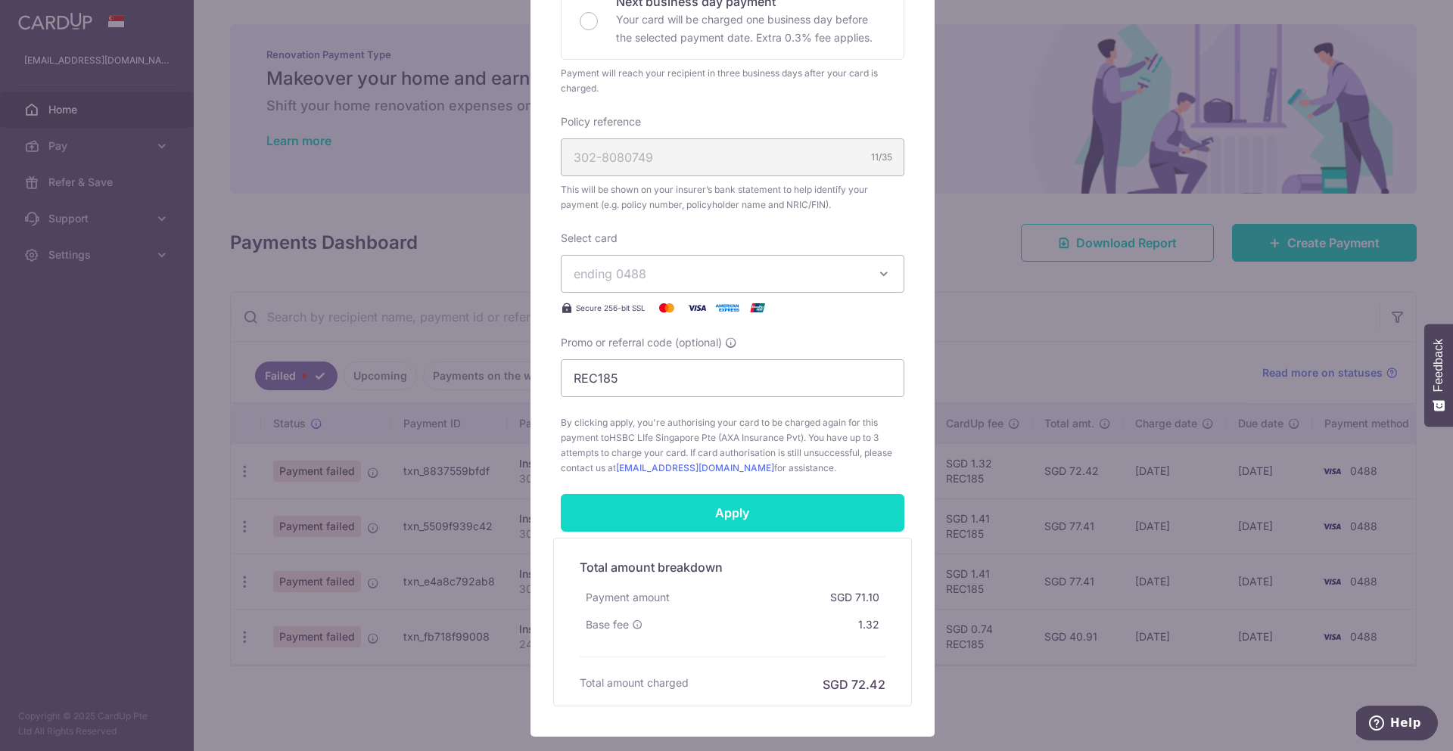 The image size is (1453, 751). I want to click on span: Promo or referral code (optional), so click(641, 343).